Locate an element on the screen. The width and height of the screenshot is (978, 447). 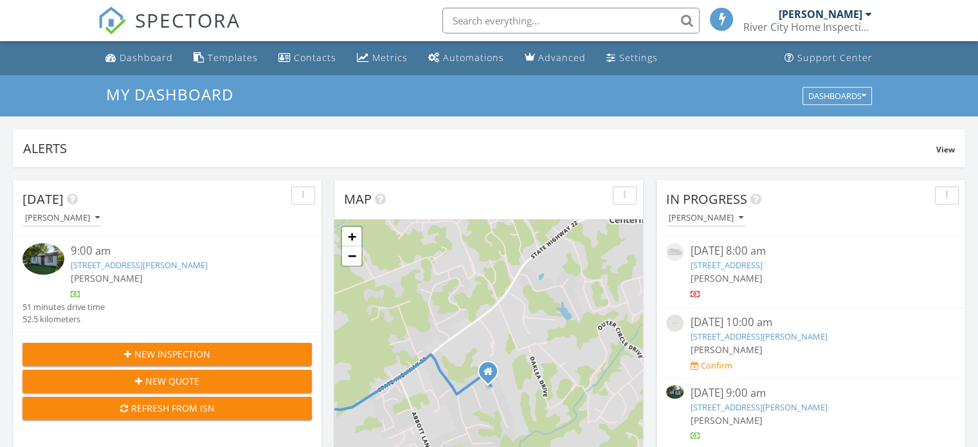
span: View is located at coordinates (945, 149).